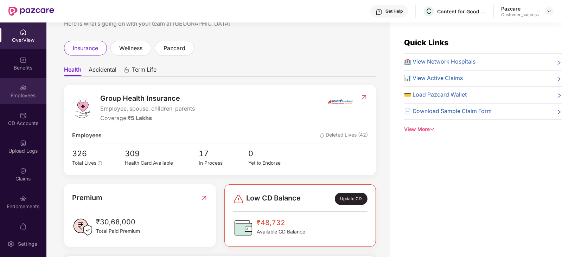 This screenshot has width=562, height=257. Describe the element at coordinates (448, 111) in the screenshot. I see `span: 📄 Download Sample Claim Form` at that location.